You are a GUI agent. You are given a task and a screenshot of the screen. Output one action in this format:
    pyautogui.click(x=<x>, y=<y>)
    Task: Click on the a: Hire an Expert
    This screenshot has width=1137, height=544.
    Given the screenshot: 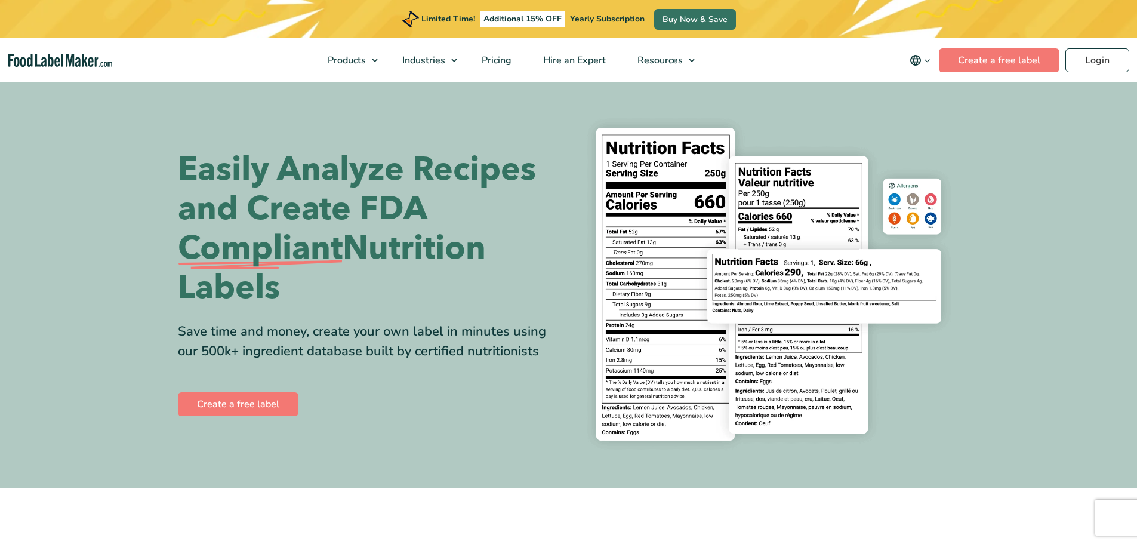 What is the action you would take?
    pyautogui.click(x=573, y=60)
    